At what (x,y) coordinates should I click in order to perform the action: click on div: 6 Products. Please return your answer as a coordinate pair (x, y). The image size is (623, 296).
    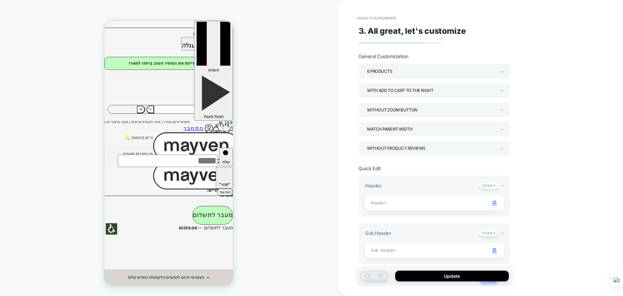
    Looking at the image, I should click on (432, 71).